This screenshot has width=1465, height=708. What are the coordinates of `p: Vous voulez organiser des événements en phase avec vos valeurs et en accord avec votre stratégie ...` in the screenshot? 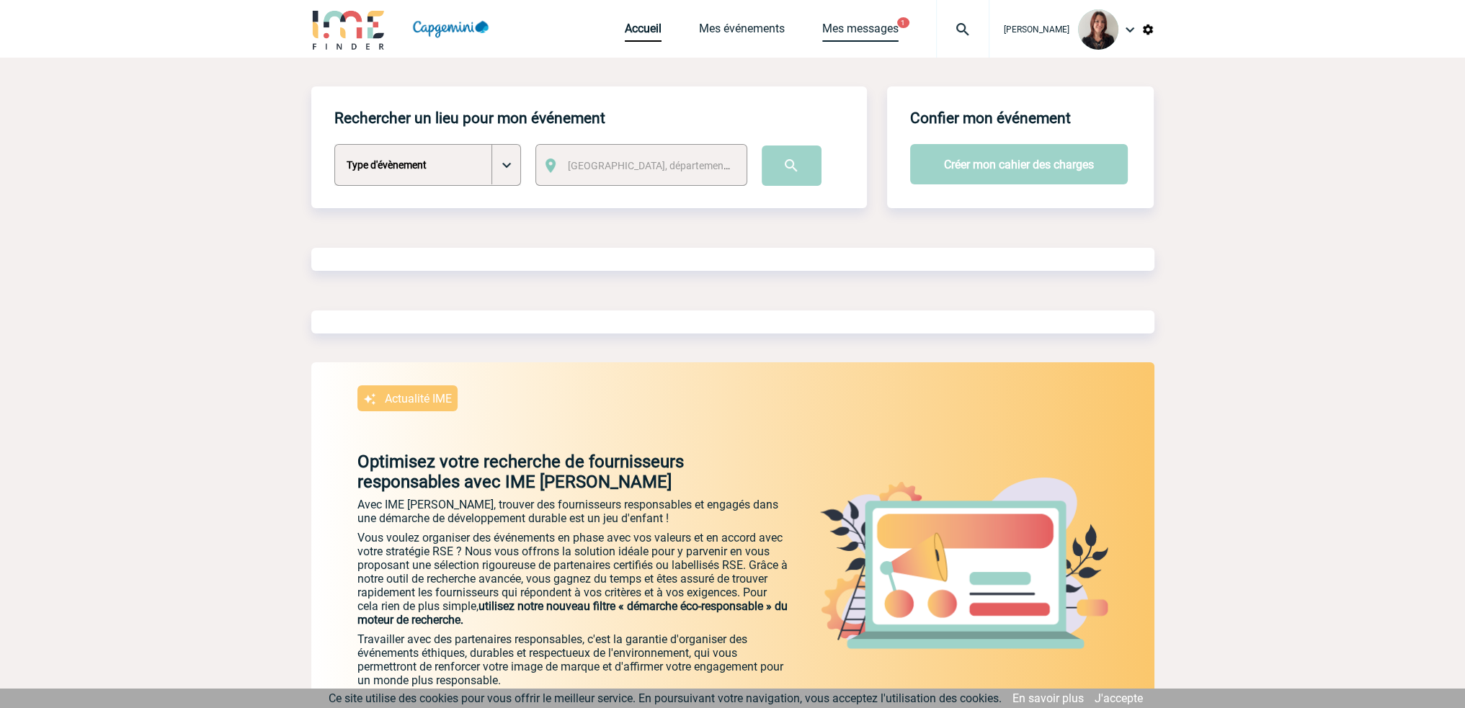 It's located at (574, 579).